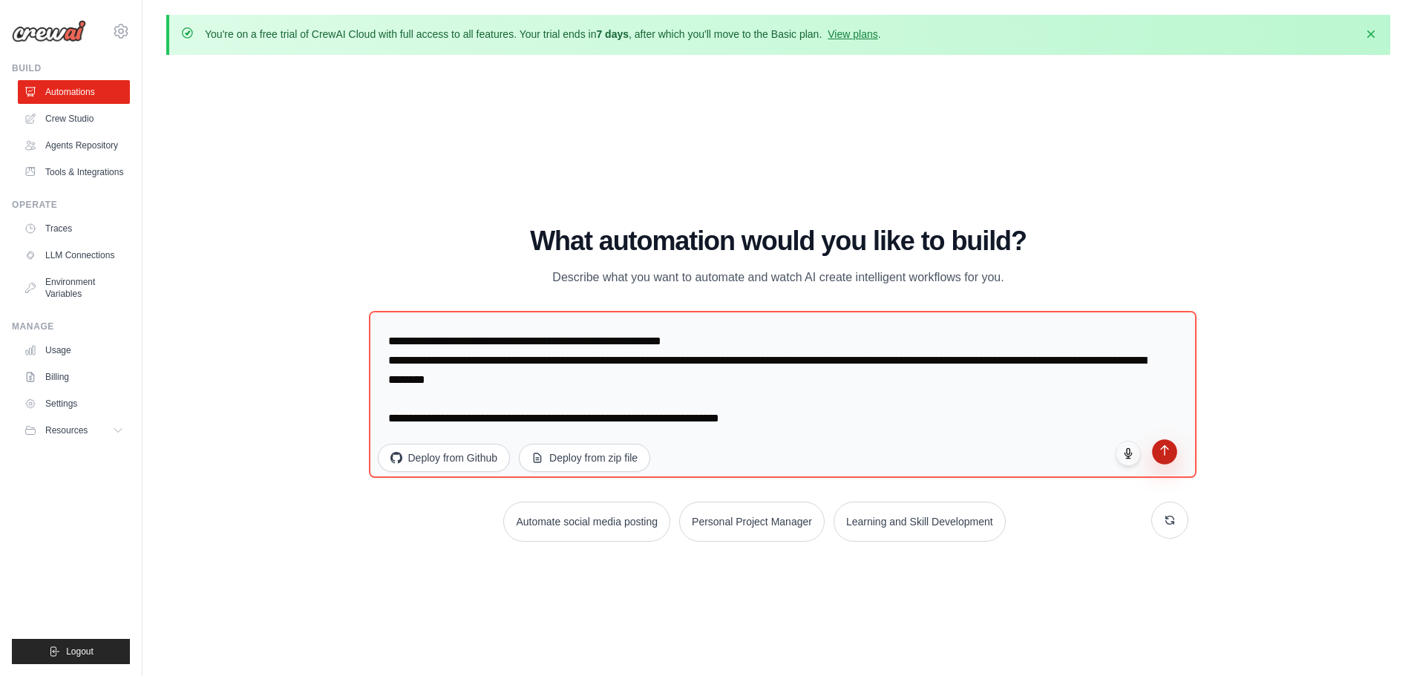 The height and width of the screenshot is (676, 1414). I want to click on div: Operate, so click(71, 205).